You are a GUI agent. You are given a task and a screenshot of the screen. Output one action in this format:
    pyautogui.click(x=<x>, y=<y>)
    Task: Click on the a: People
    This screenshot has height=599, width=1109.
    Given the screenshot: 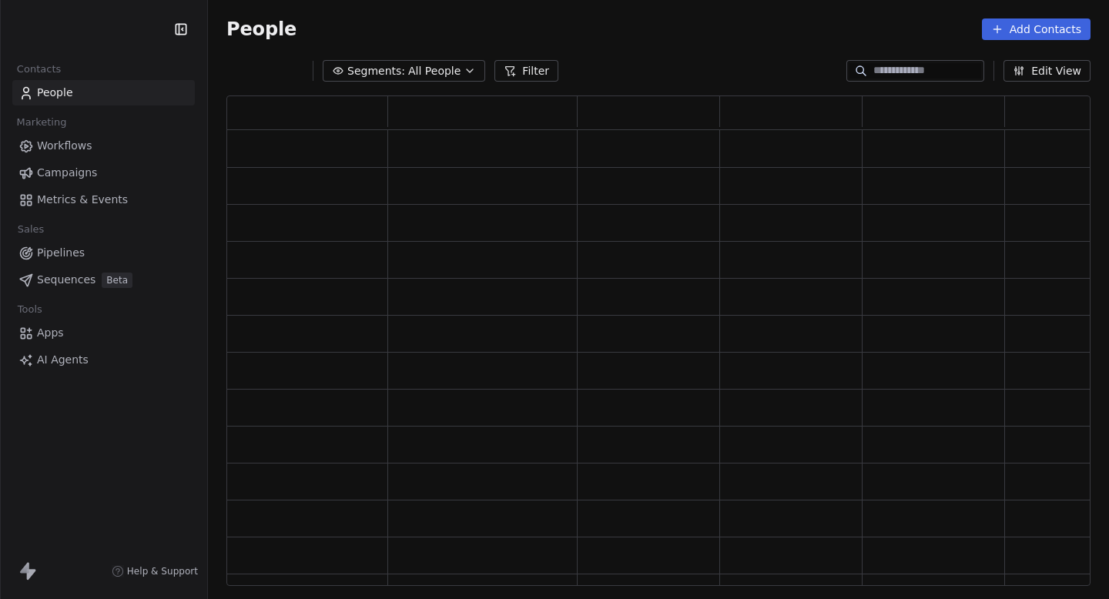 What is the action you would take?
    pyautogui.click(x=103, y=92)
    